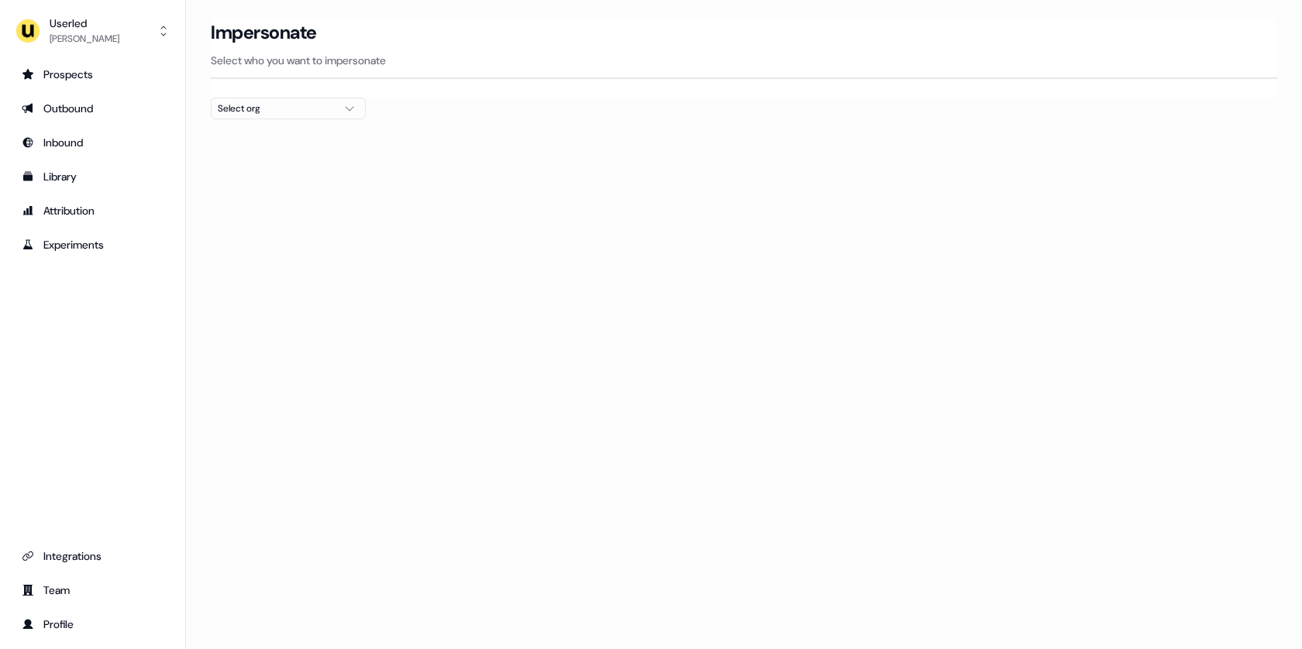  I want to click on div: Integrations, so click(92, 556).